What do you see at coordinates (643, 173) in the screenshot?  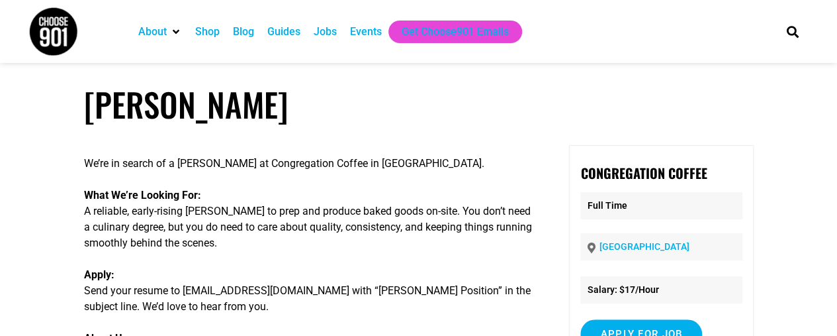 I see `strong: Congregation Coffee` at bounding box center [643, 173].